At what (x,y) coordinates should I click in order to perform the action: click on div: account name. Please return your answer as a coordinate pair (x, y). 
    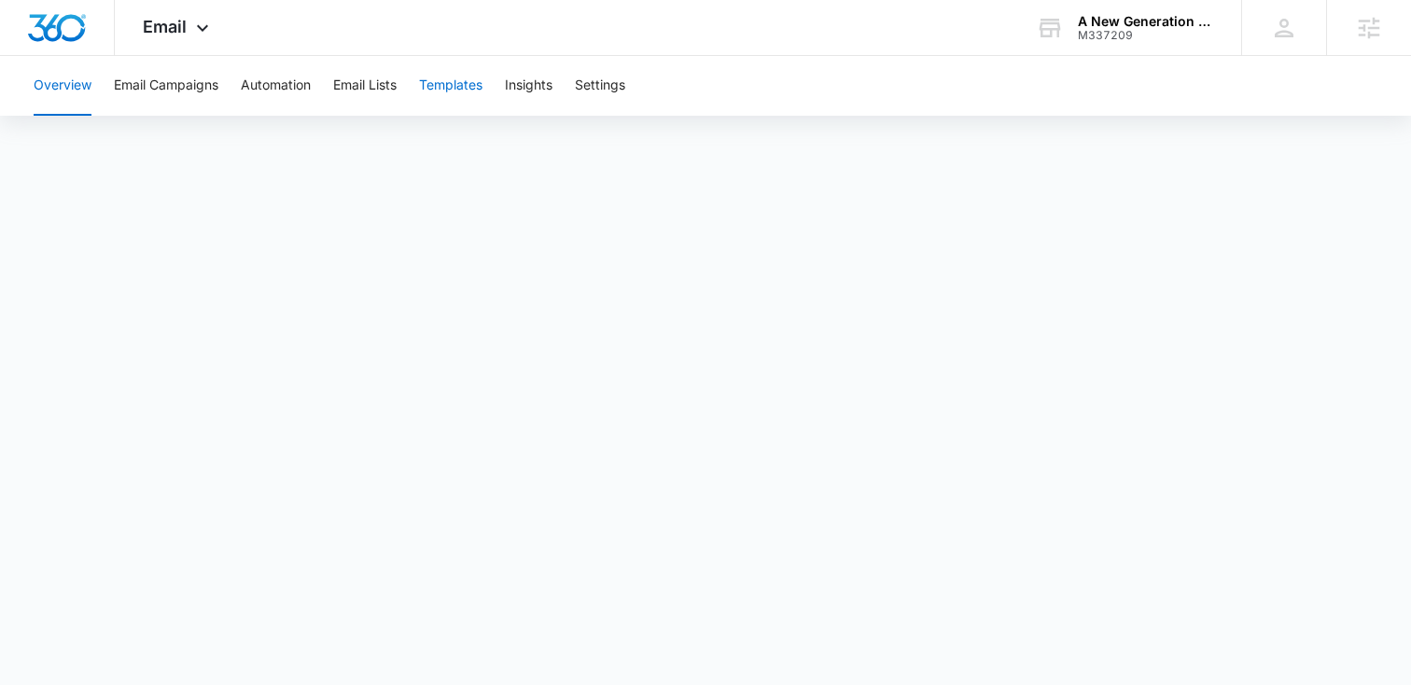
    Looking at the image, I should click on (1146, 21).